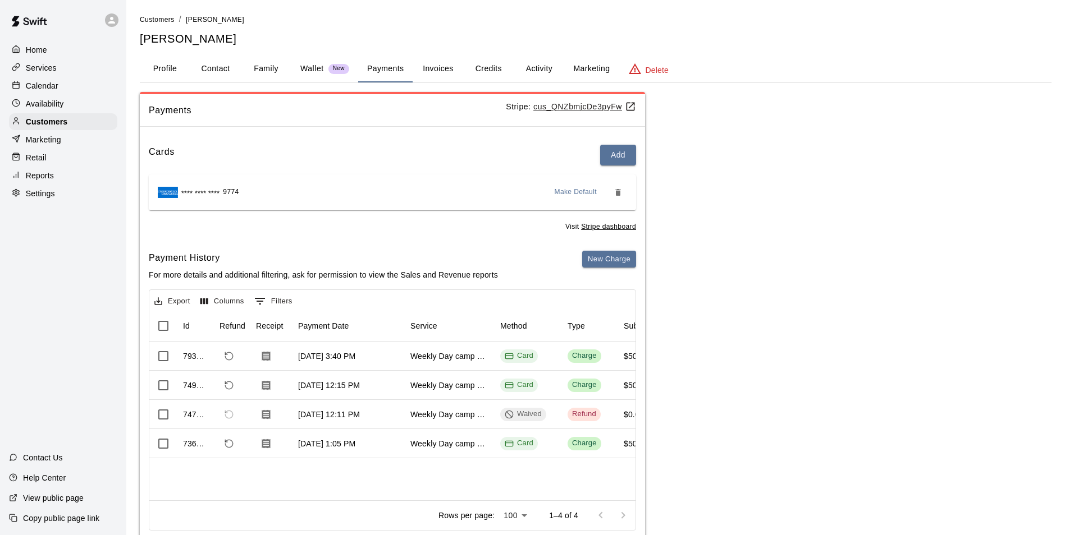  What do you see at coordinates (63, 86) in the screenshot?
I see `div: Calendar` at bounding box center [63, 86].